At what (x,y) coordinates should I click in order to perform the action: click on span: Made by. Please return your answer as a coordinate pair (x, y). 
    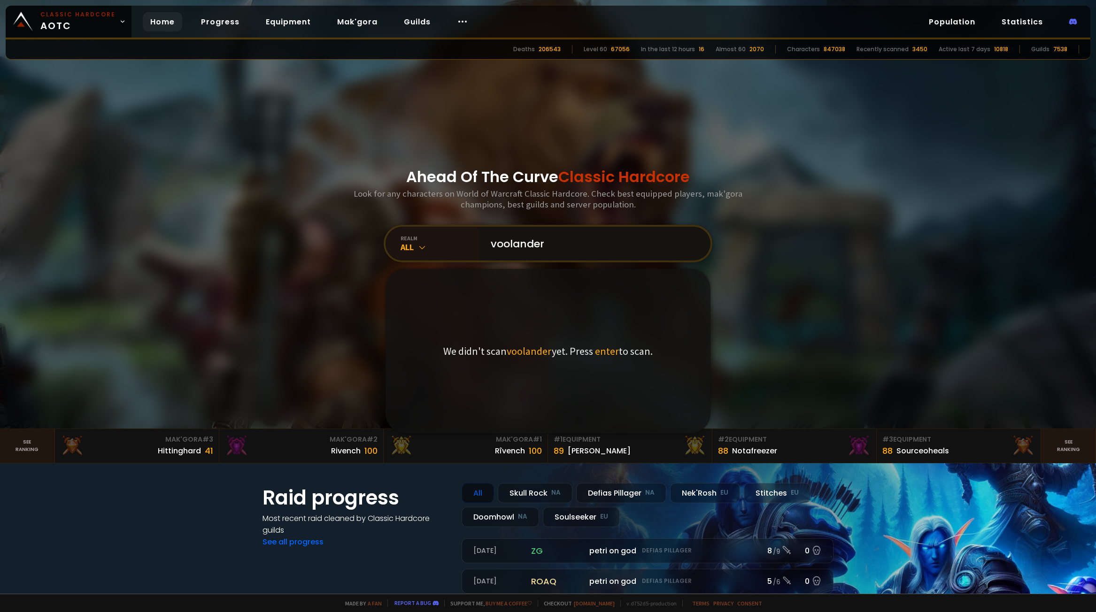
    Looking at the image, I should click on (361, 604).